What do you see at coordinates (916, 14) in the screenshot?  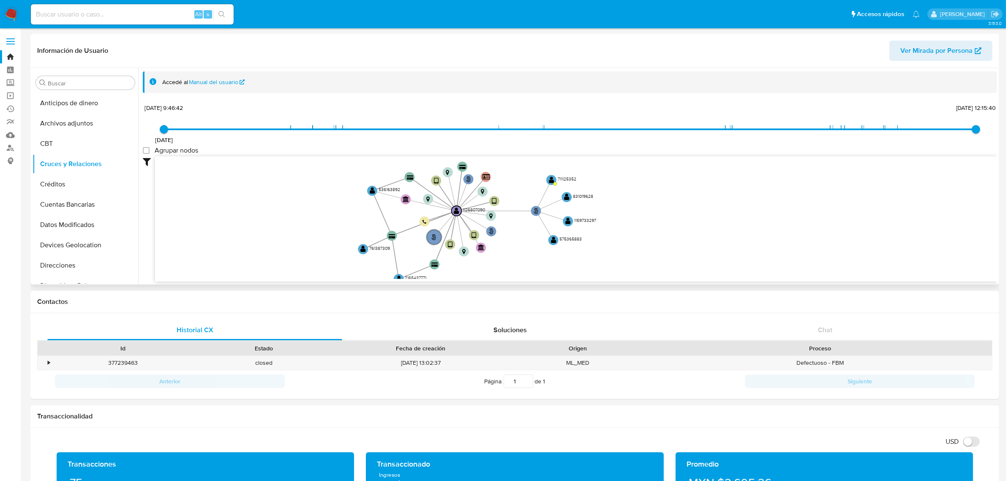 I see `a: Notificaciones` at bounding box center [916, 14].